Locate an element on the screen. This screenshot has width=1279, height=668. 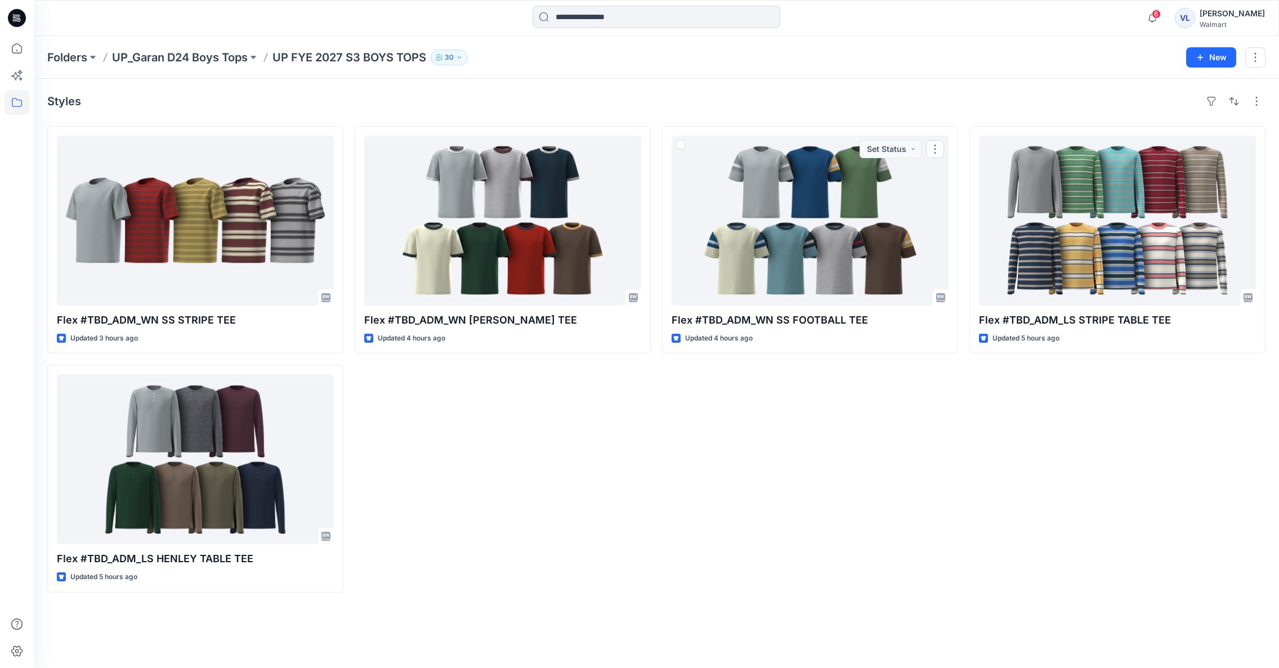
p: UP_Garan D24 Boys Tops is located at coordinates (180, 57).